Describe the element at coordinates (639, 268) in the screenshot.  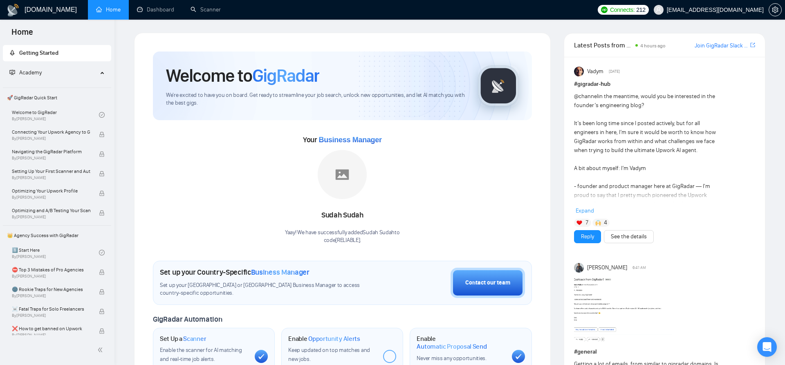
I see `span: 6:41 AM` at that location.